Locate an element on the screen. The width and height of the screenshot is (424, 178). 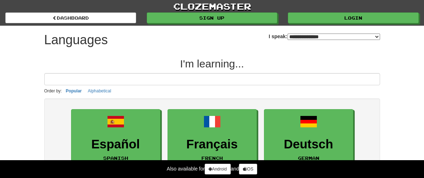
a: DeutschGerman is located at coordinates (309, 138).